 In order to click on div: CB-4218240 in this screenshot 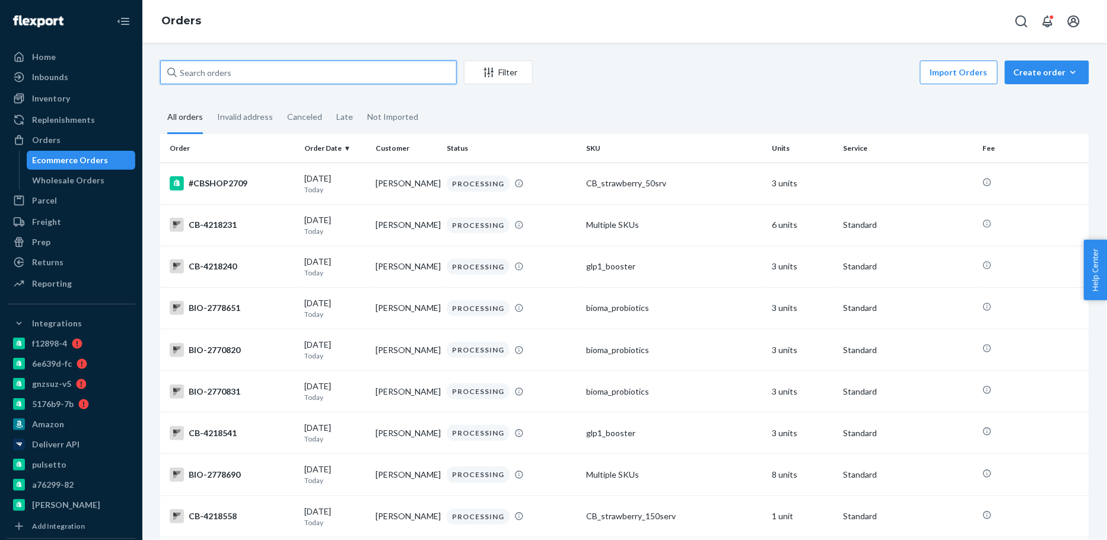, I will do `click(232, 266)`.